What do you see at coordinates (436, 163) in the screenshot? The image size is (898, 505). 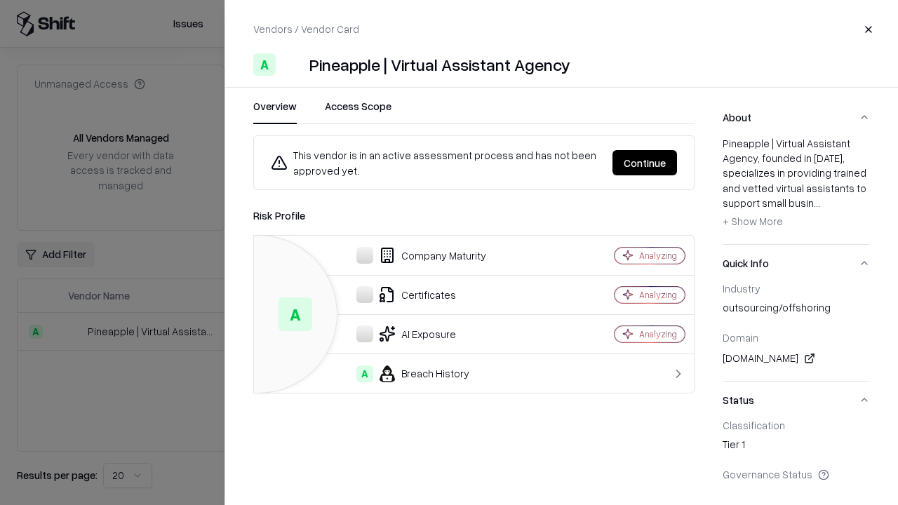 I see `div: This vendor is in an active assessment process and has not been approved yet.` at bounding box center [436, 163].